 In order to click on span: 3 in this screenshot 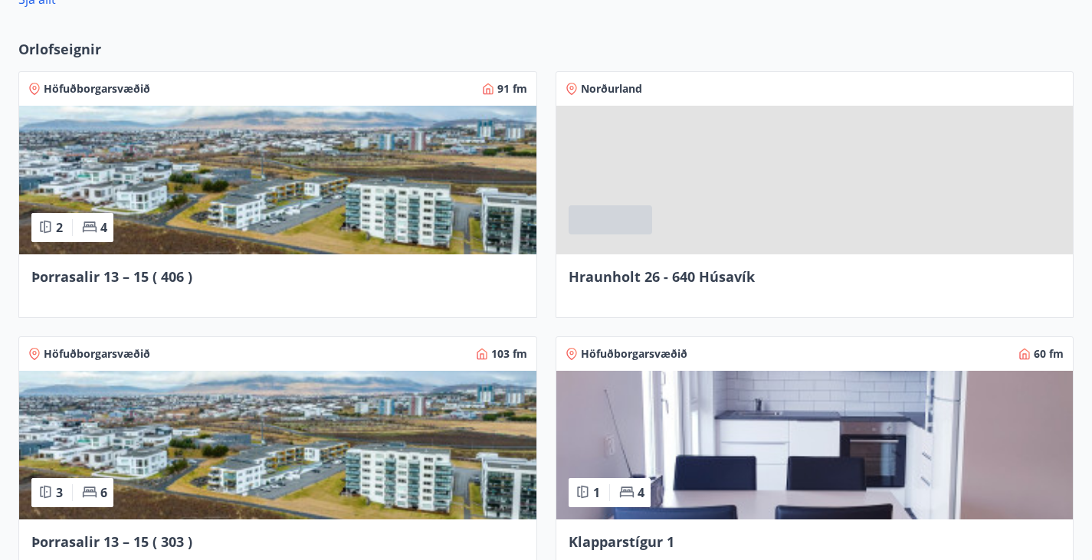, I will do `click(59, 493)`.